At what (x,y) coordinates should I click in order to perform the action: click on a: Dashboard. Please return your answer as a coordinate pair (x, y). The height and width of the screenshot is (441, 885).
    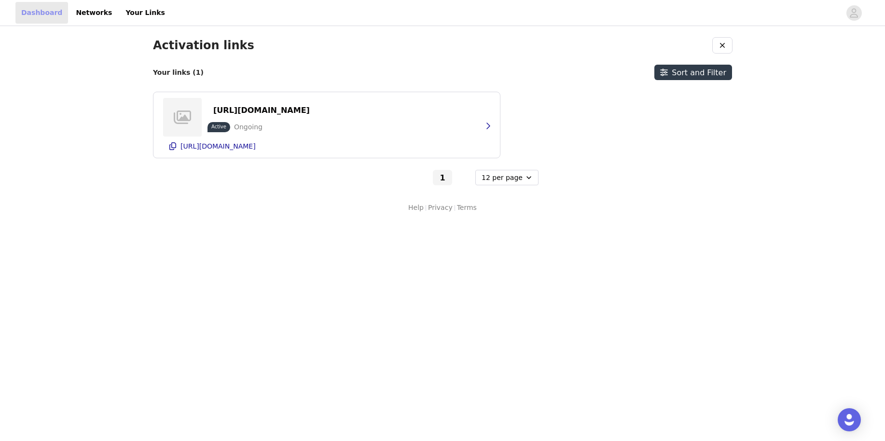
    Looking at the image, I should click on (41, 13).